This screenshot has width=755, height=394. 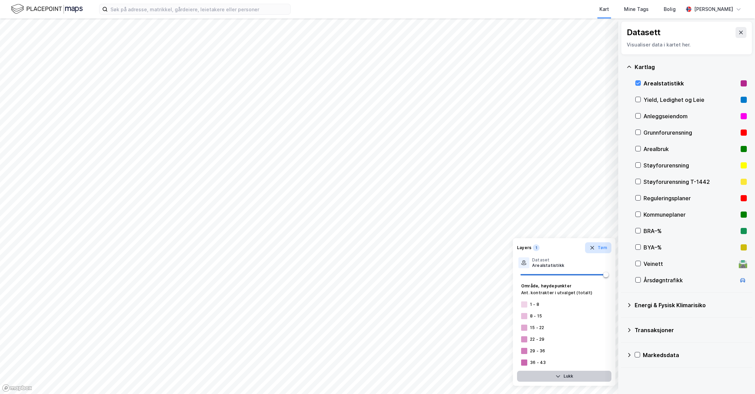 I want to click on a: Mapbox homepage, so click(x=17, y=388).